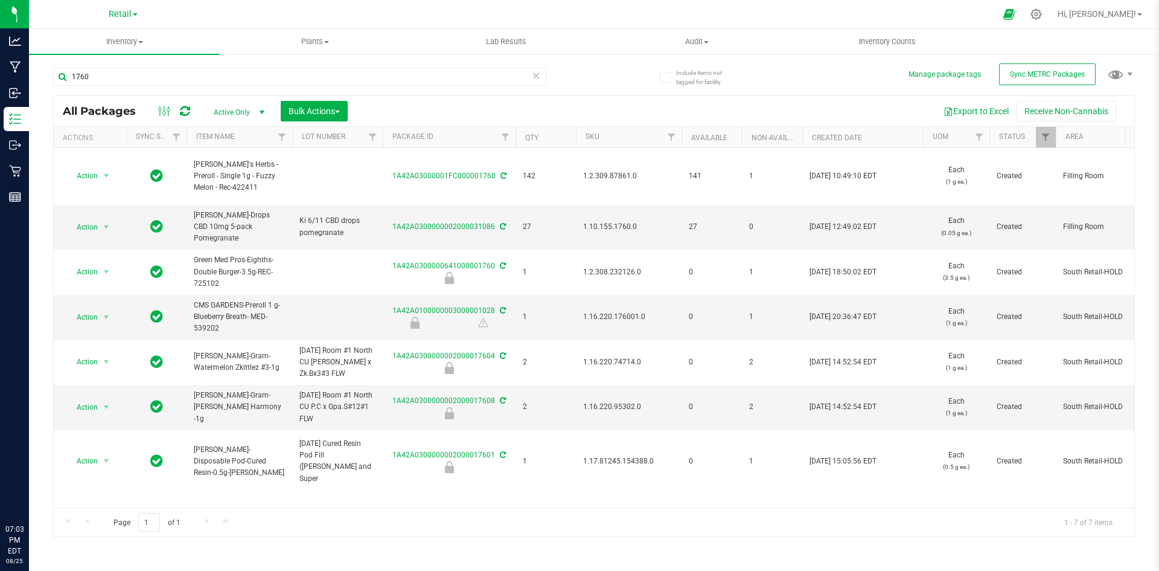 The height and width of the screenshot is (571, 1159). Describe the element at coordinates (536, 75) in the screenshot. I see `span: Clear` at that location.